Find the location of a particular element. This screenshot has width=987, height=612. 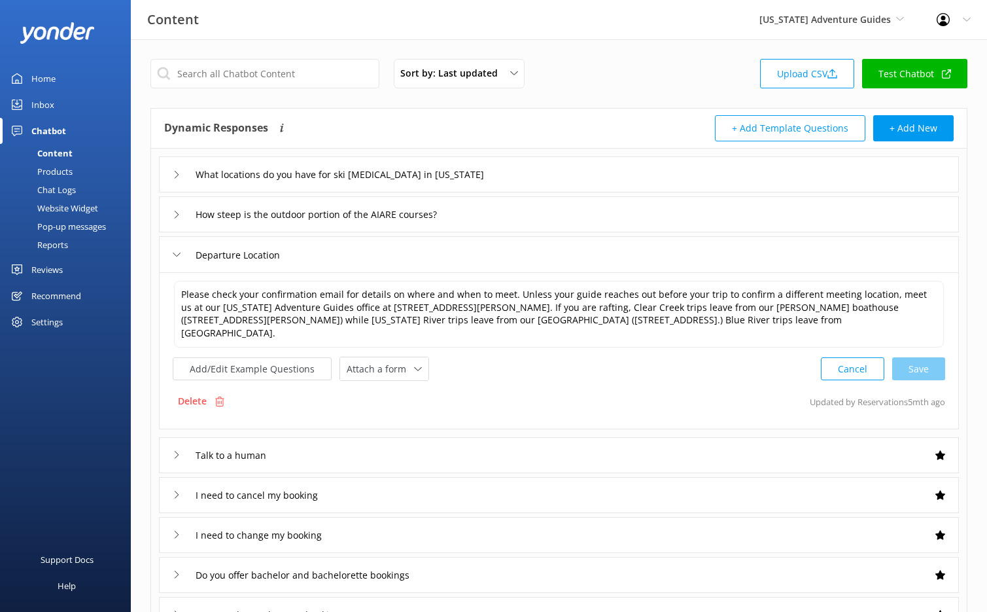

h3: Content is located at coordinates (173, 20).